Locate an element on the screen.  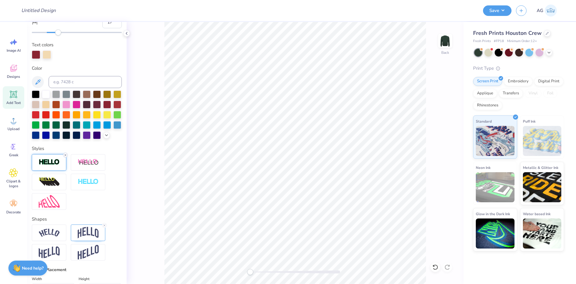
img: Negative Space is located at coordinates (88, 182).